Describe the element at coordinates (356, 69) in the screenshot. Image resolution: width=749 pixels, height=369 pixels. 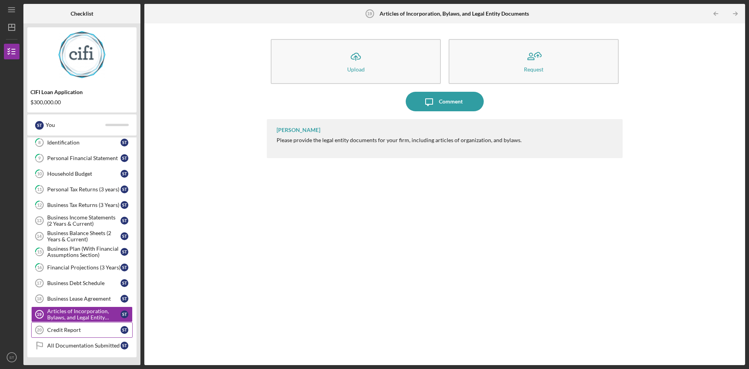
I see `div: Upload` at that location.